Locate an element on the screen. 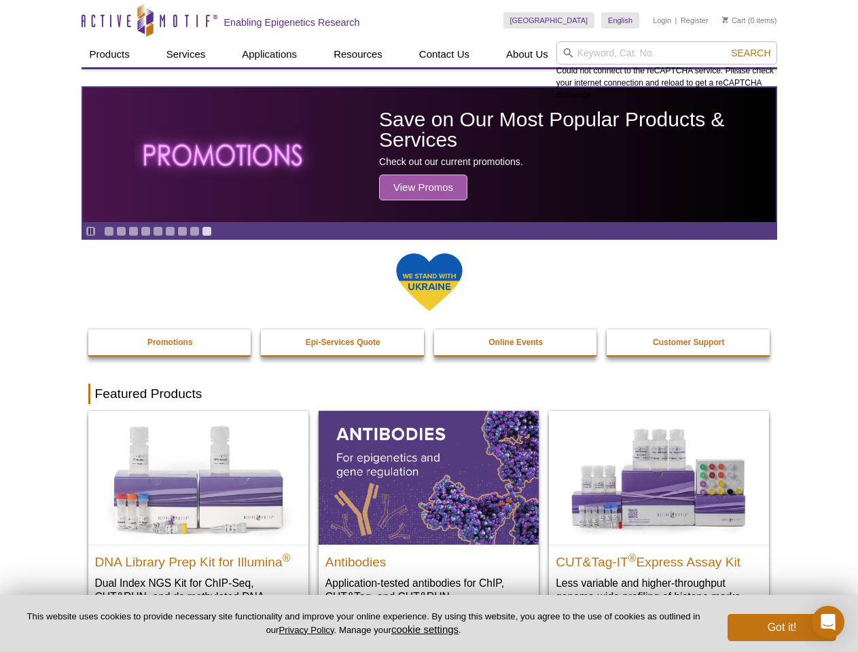  h2: Antibodies is located at coordinates (429, 559).